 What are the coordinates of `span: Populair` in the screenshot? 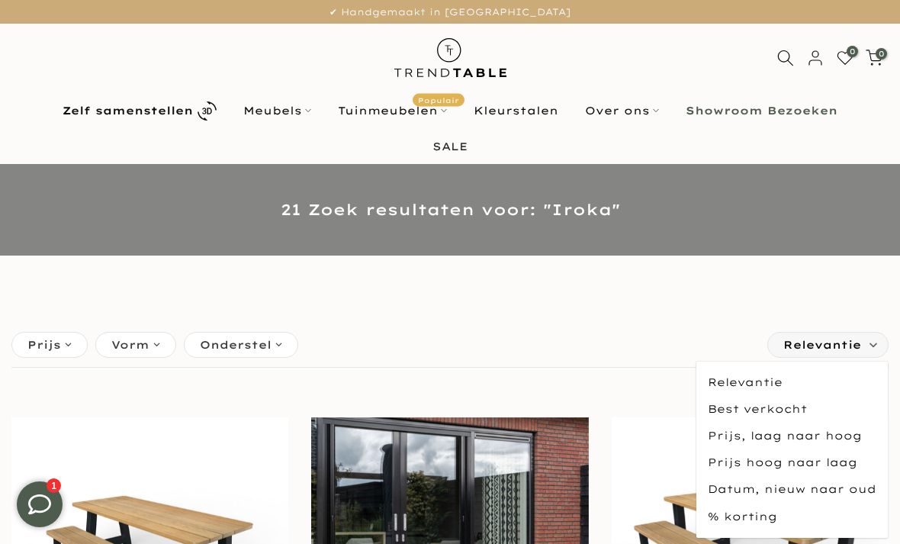 It's located at (439, 100).